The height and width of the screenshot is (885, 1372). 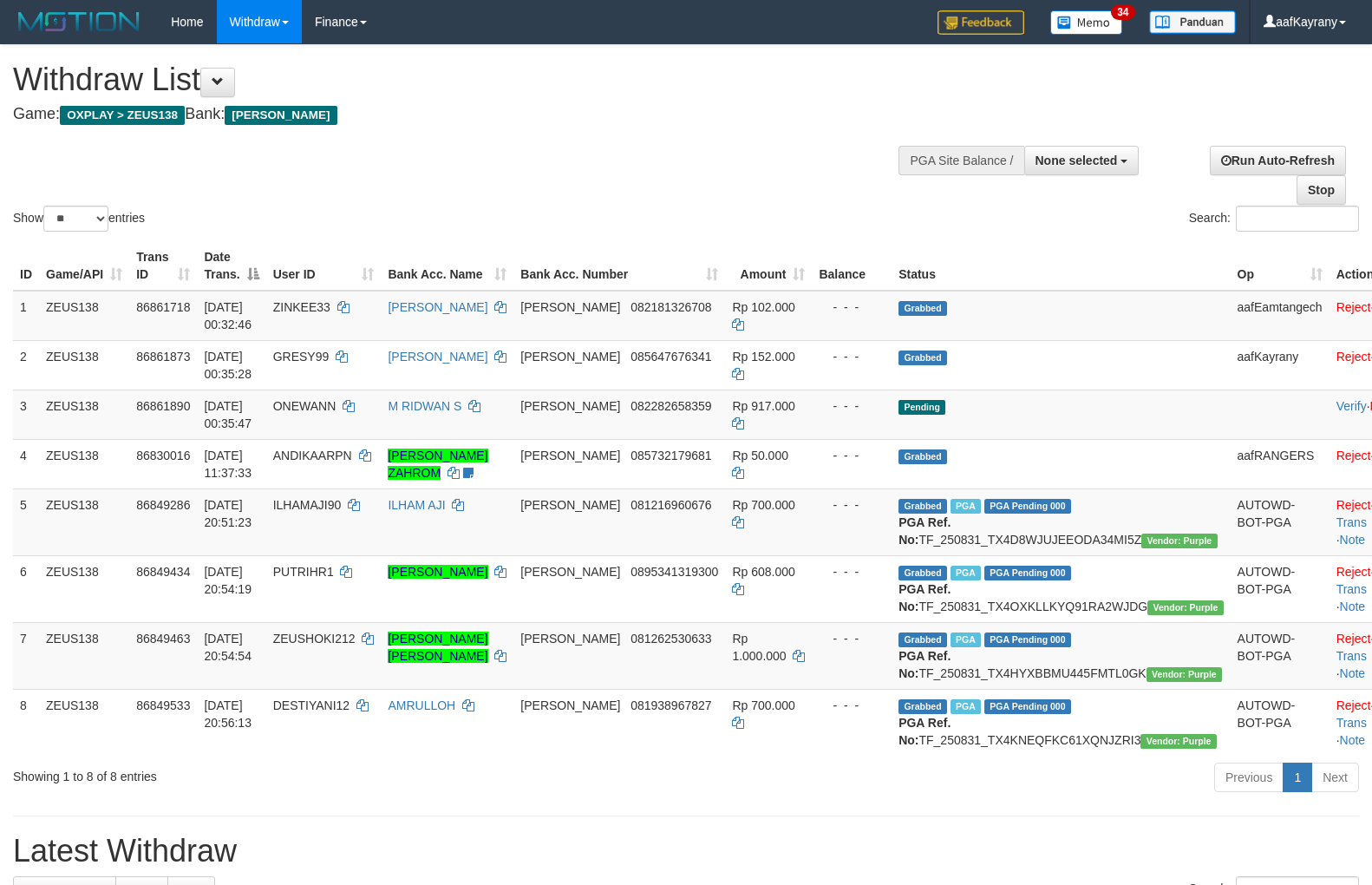 What do you see at coordinates (1086, 23) in the screenshot?
I see `img: Button%20Memo.svg` at bounding box center [1086, 23].